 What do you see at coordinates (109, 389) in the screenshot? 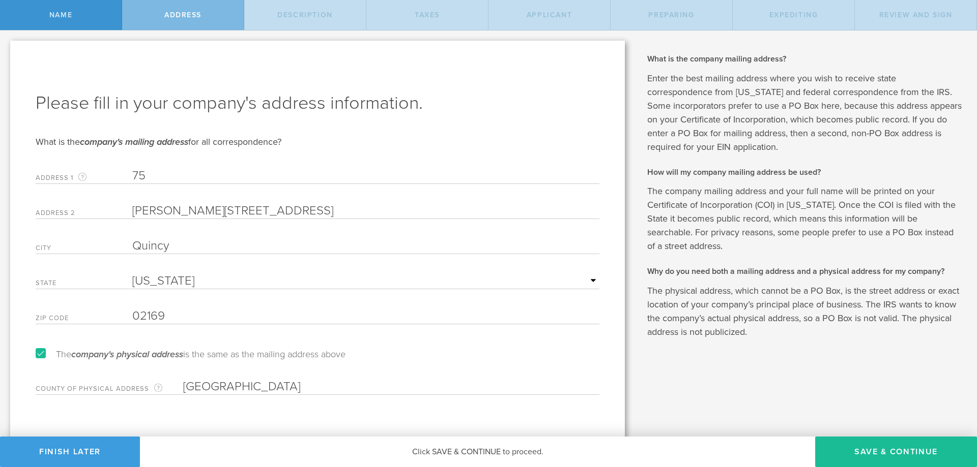
I see `label: County of physical address` at bounding box center [109, 389].